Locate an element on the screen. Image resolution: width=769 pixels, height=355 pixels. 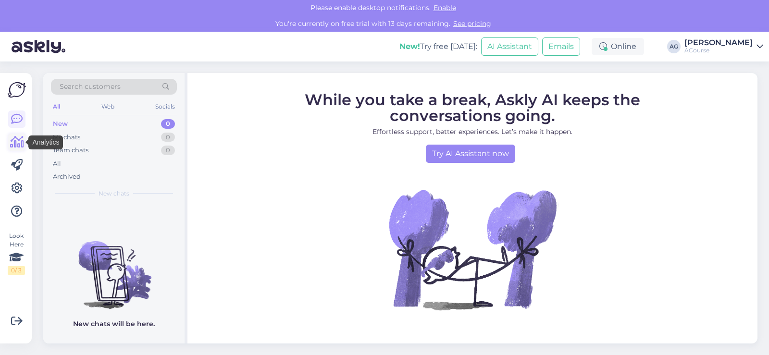
a: Try AI Assistant now is located at coordinates (471, 154).